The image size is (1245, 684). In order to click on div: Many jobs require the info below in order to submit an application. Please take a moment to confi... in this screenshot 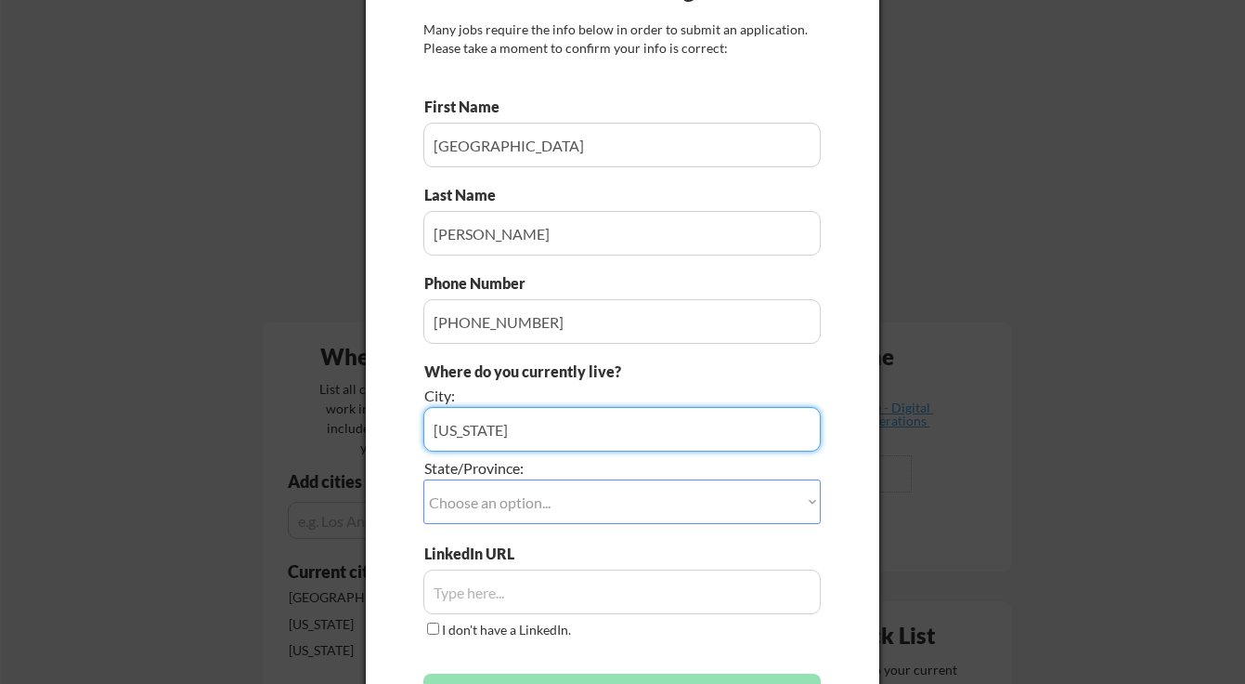, I will do `click(622, 38)`.